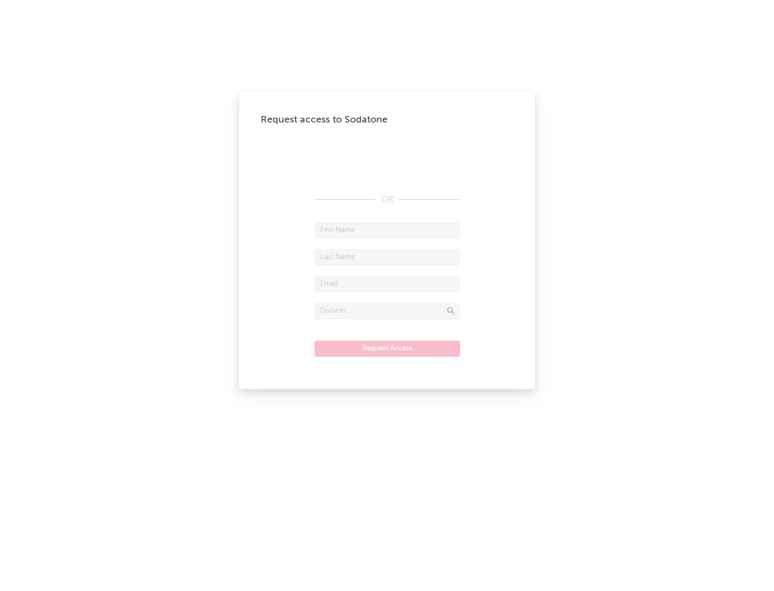 The height and width of the screenshot is (591, 774). What do you see at coordinates (387, 349) in the screenshot?
I see `button: Request Access` at bounding box center [387, 349].